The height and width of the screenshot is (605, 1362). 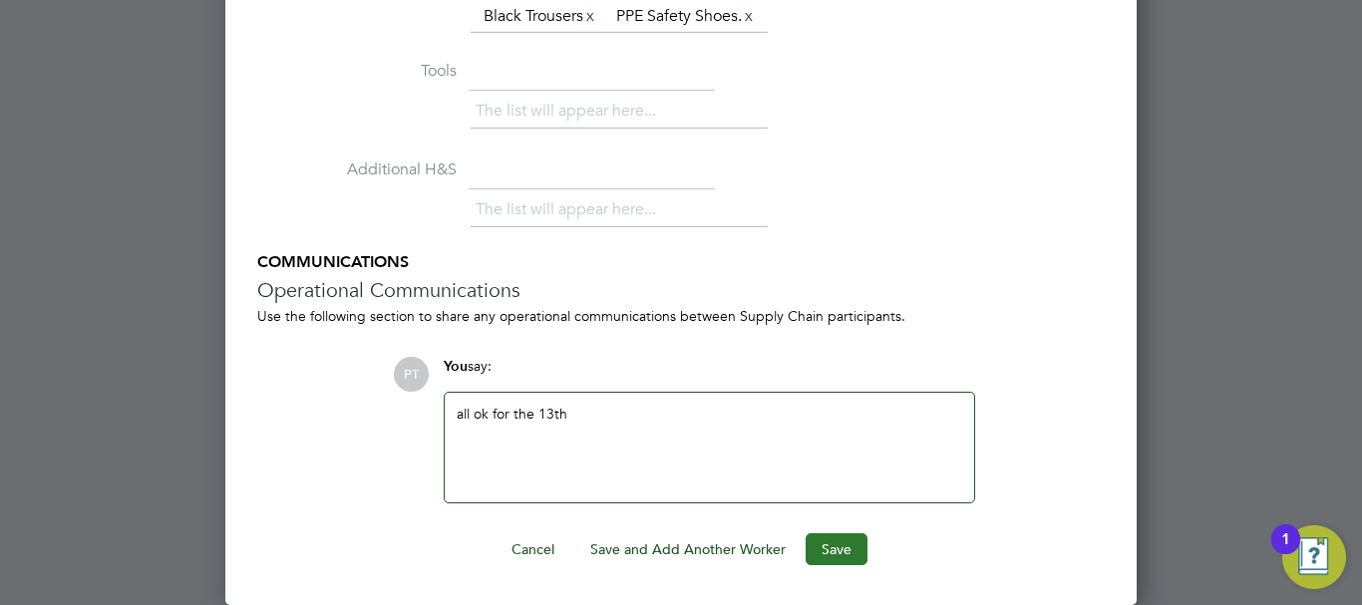 What do you see at coordinates (357, 169) in the screenshot?
I see `label: Additional H&S` at bounding box center [357, 169].